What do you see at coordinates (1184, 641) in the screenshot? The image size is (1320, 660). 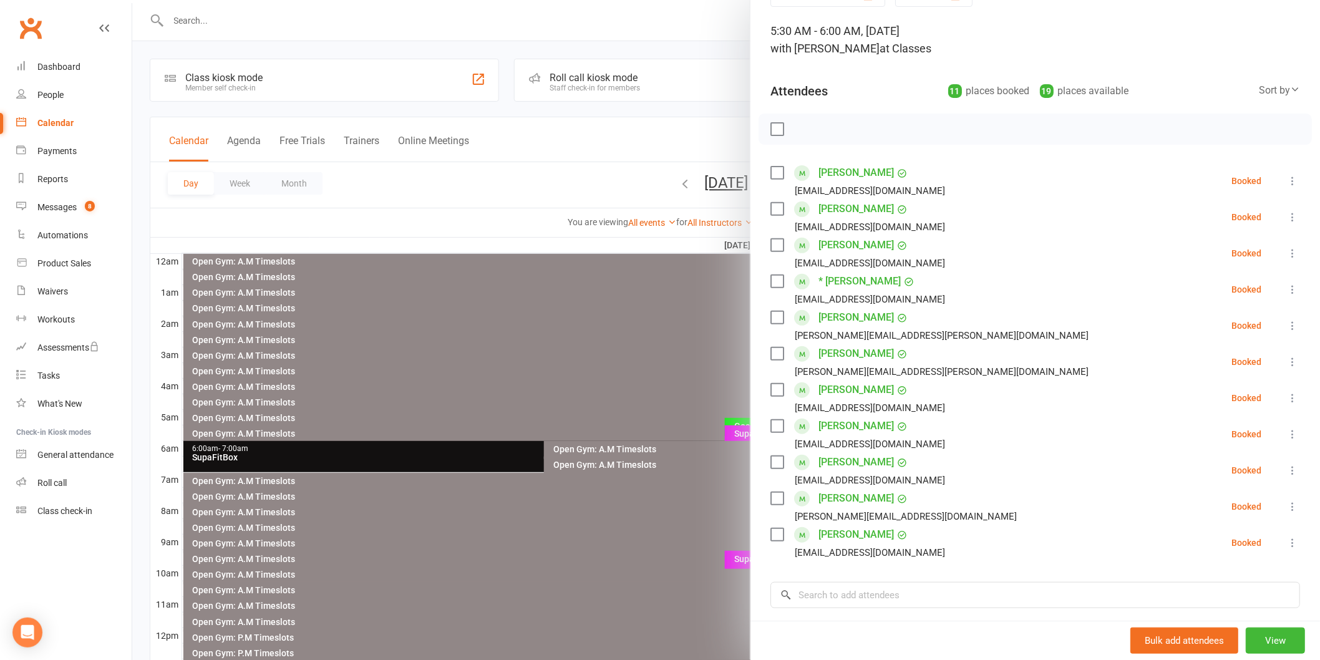 I see `button: Bulk add attendees` at bounding box center [1184, 641].